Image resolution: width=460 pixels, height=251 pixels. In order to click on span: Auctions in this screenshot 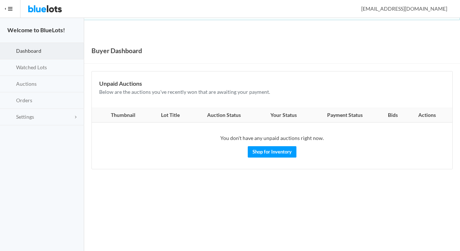, I will do `click(26, 83)`.